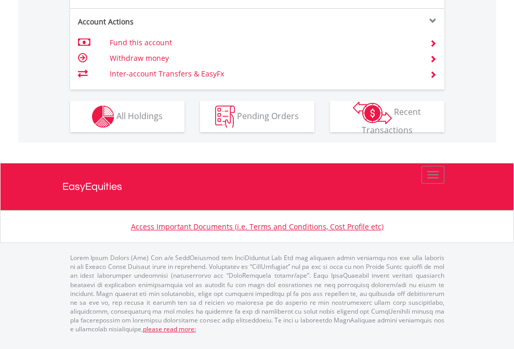 This screenshot has height=349, width=514. Describe the element at coordinates (263, 74) in the screenshot. I see `td: Inter-account Transfers & EasyFx` at that location.